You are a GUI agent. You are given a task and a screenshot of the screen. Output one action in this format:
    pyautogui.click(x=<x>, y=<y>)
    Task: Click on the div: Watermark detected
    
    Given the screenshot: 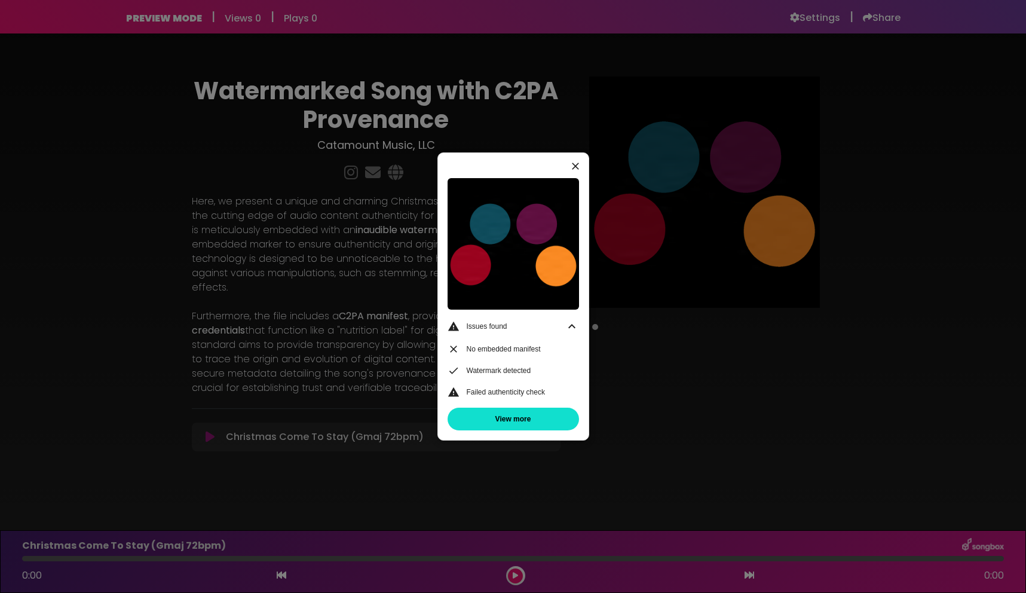 What is the action you would take?
    pyautogui.click(x=514, y=375)
    